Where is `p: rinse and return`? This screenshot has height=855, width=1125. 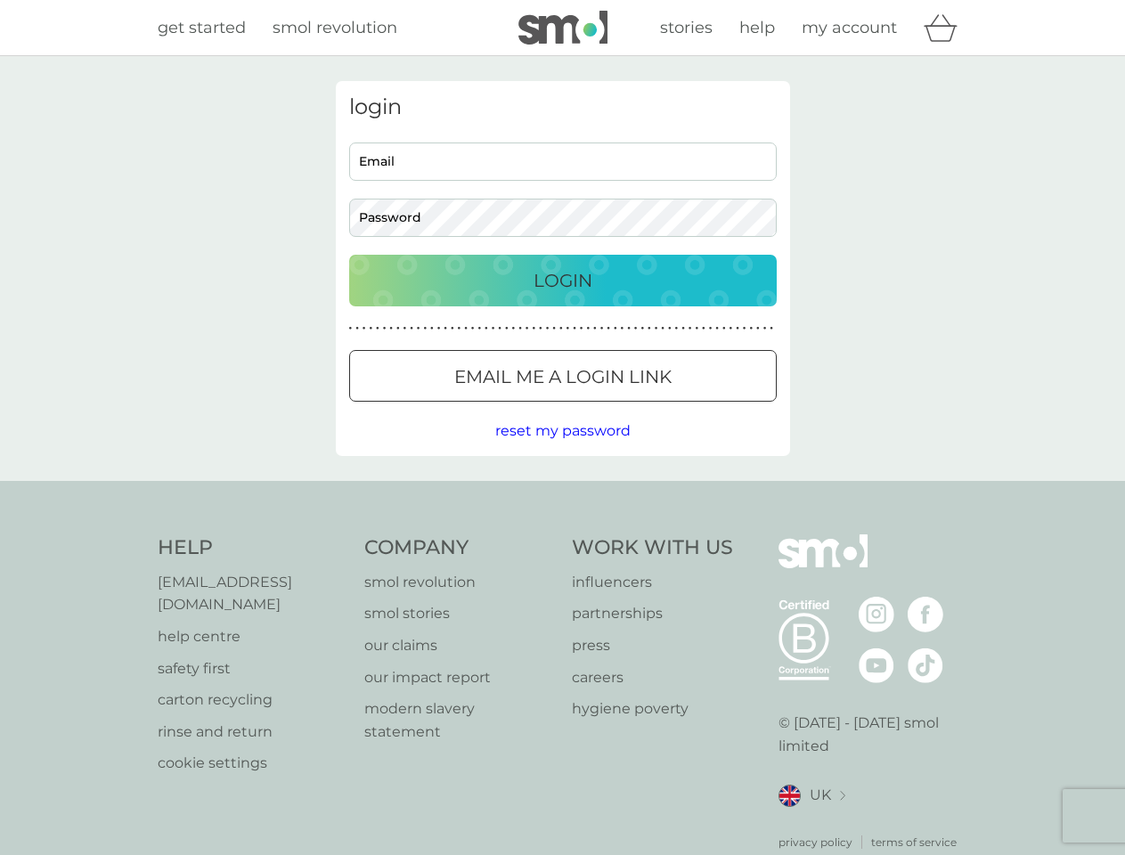
p: rinse and return is located at coordinates (252, 732).